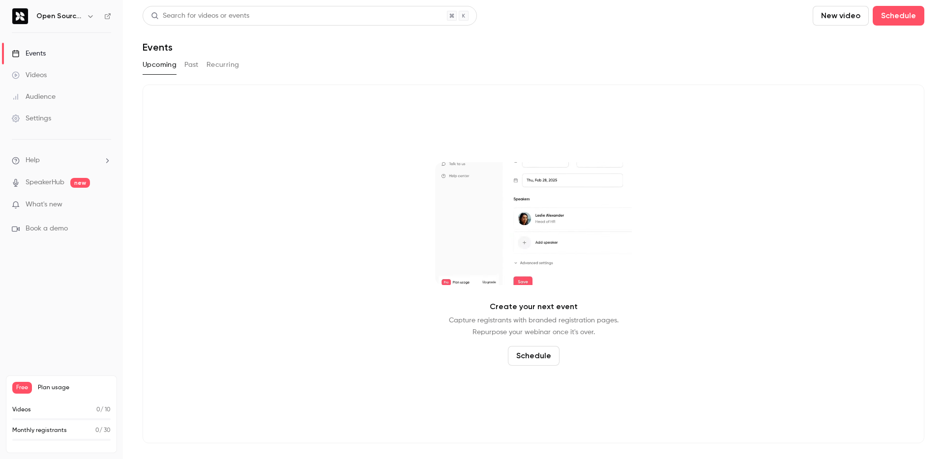 The height and width of the screenshot is (459, 944). Describe the element at coordinates (74, 388) in the screenshot. I see `span: Plan usage` at that location.